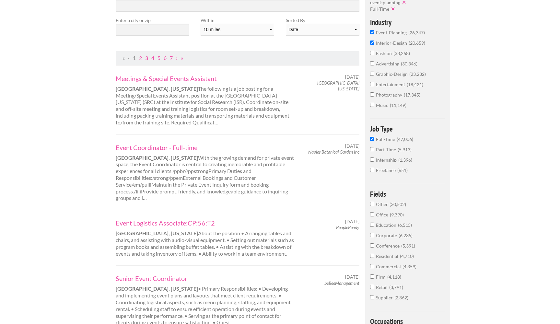  What do you see at coordinates (372, 235) in the screenshot?
I see `input: Corporate6,235` at bounding box center [372, 235].